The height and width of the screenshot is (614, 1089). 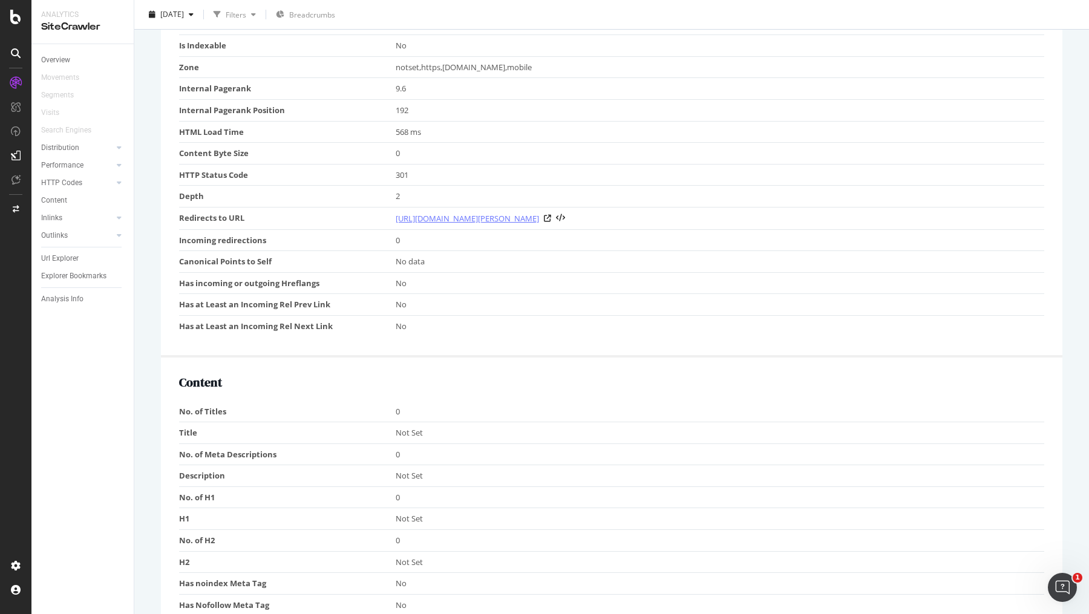 I want to click on div: Analysis Info, so click(x=62, y=299).